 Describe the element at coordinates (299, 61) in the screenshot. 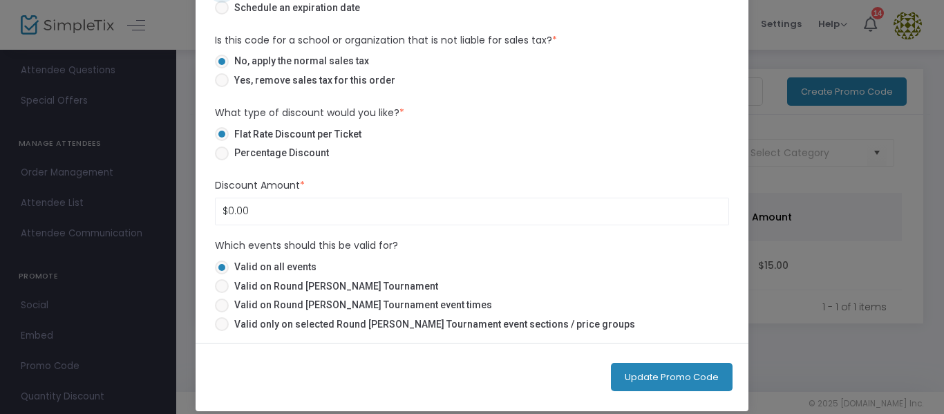

I see `span: No, apply the normal sales tax` at that location.